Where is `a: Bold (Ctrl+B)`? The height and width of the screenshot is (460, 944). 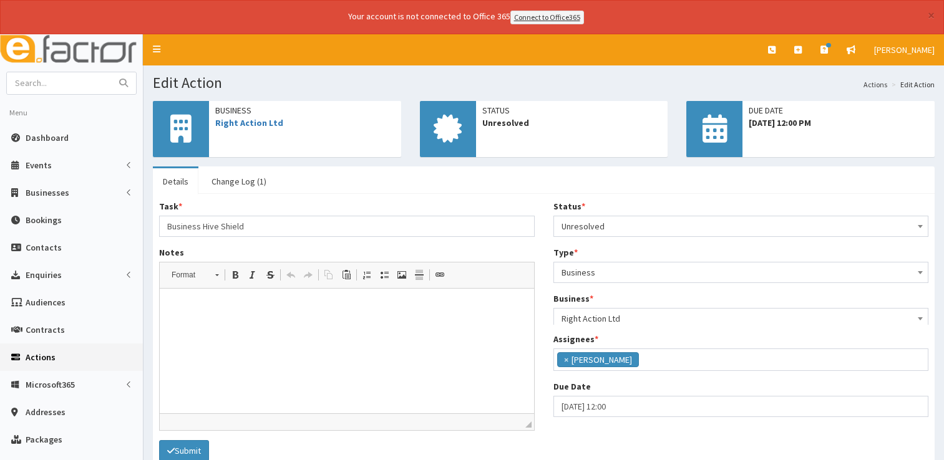
a: Bold (Ctrl+B) is located at coordinates (235, 275).